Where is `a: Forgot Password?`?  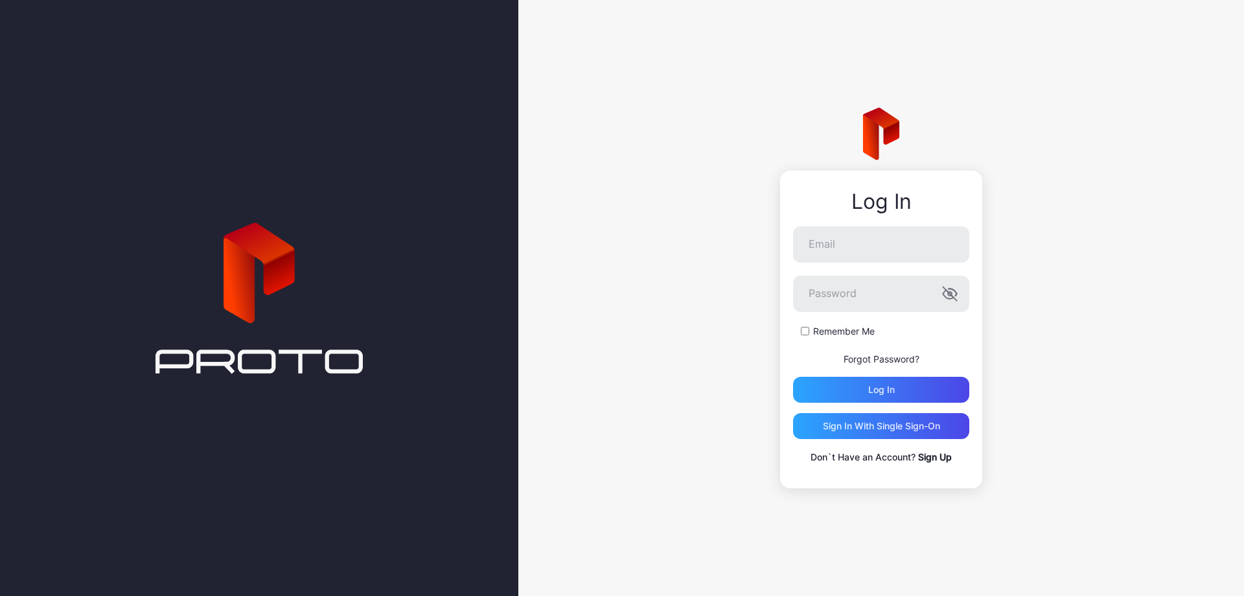
a: Forgot Password? is located at coordinates (881, 358).